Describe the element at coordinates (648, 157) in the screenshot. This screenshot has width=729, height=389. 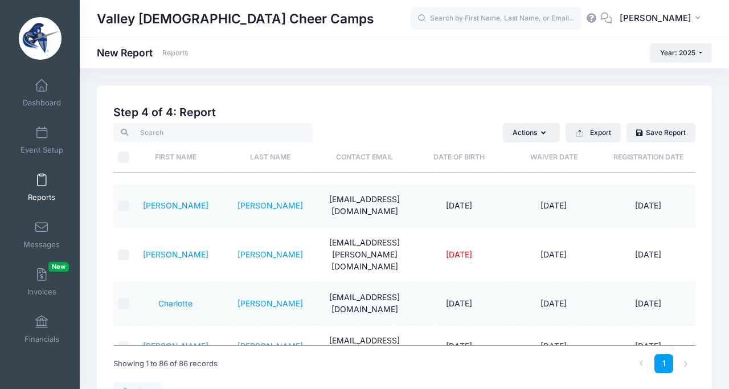
I see `th: Registration Date: activate to sort column ascending` at that location.